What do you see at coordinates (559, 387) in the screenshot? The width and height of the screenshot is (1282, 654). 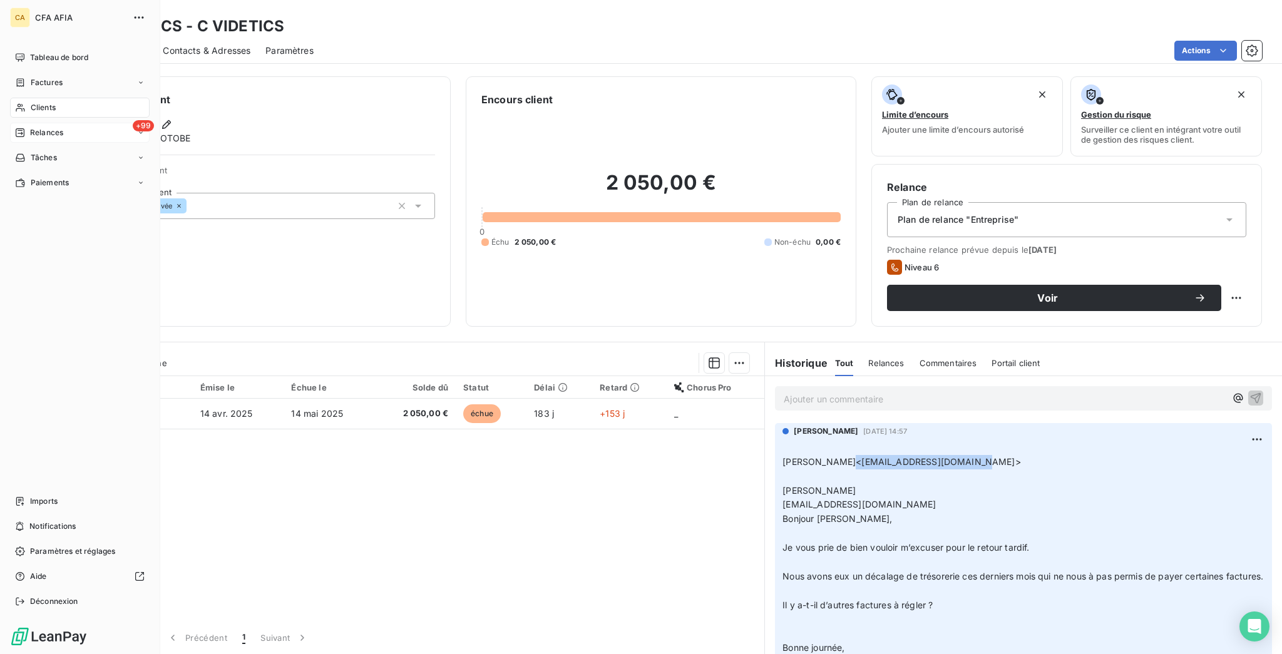 I see `div: Délai` at bounding box center [559, 387].